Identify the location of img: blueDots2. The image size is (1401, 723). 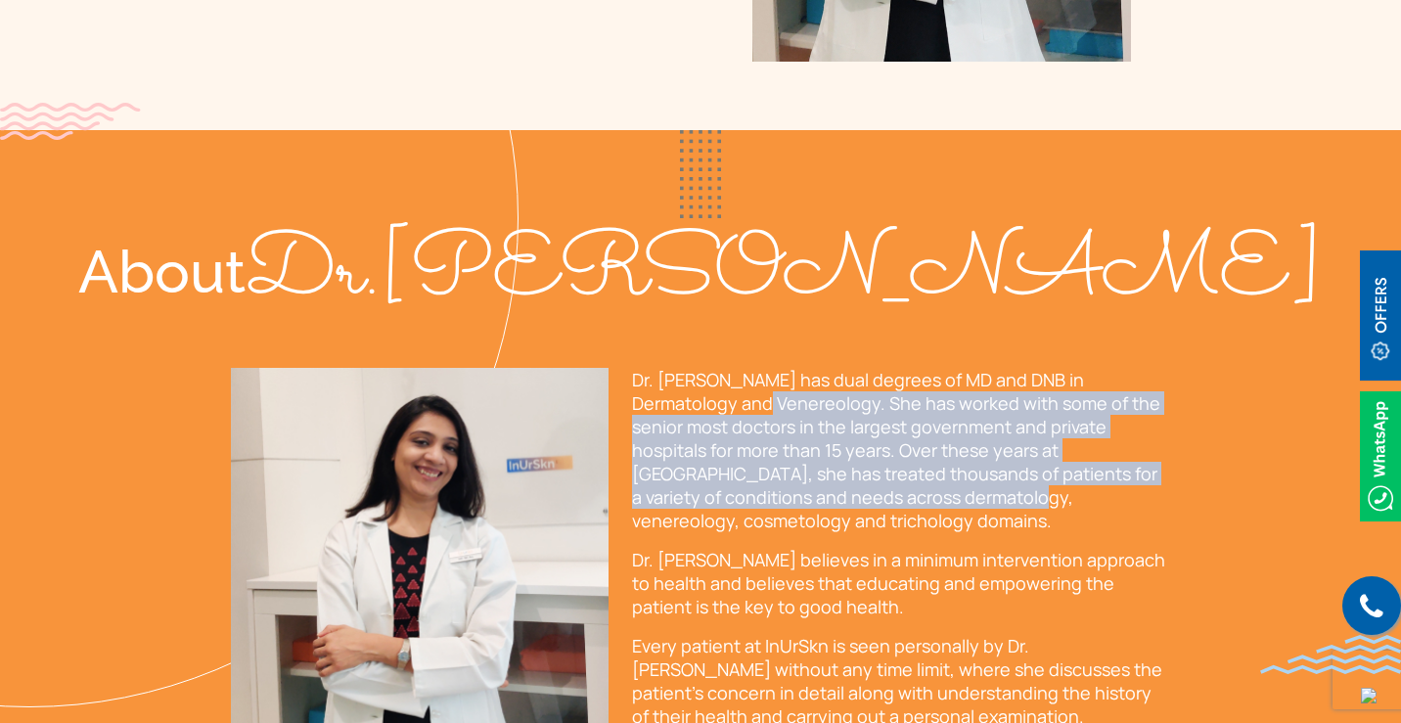
(701, 174).